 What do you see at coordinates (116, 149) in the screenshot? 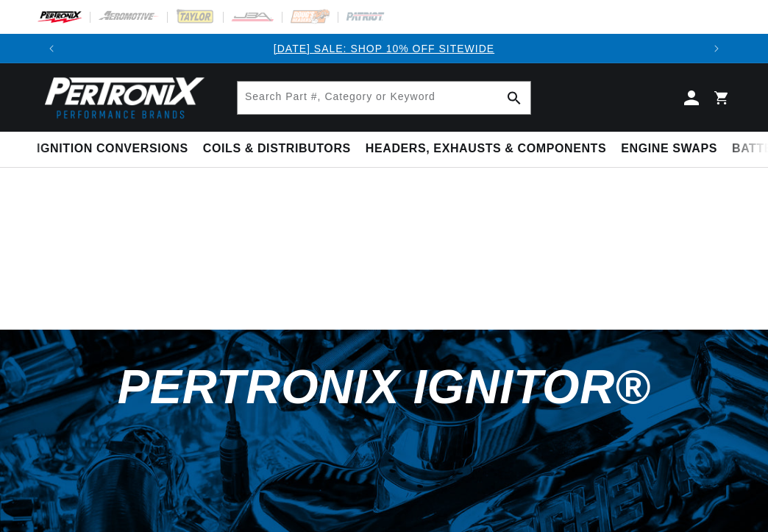
I see `summary: Ignition Conversions` at bounding box center [116, 149].